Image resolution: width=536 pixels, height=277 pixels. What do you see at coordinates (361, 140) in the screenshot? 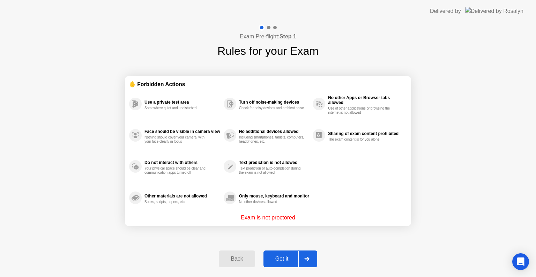
I see `div: The exam content is for you alone` at bounding box center [361, 140].